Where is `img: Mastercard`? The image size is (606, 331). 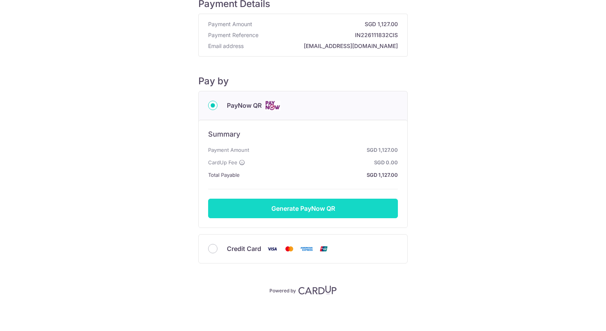 img: Mastercard is located at coordinates (289, 249).